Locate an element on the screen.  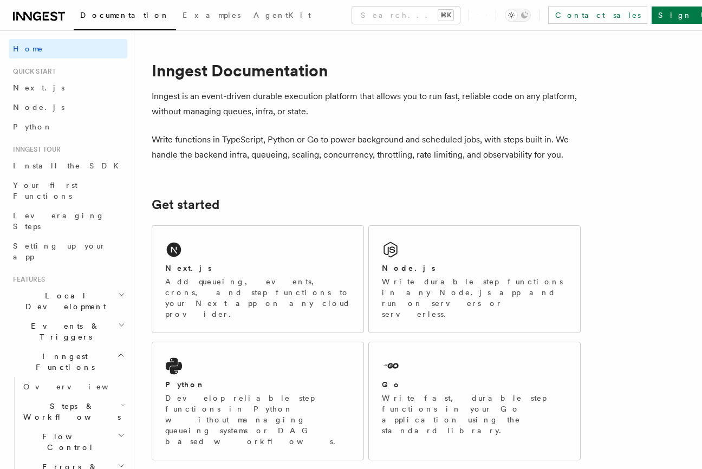
p: Develop reliable step functions in Python without managing queueing systems or DAG based workflows. is located at coordinates (258, 420).